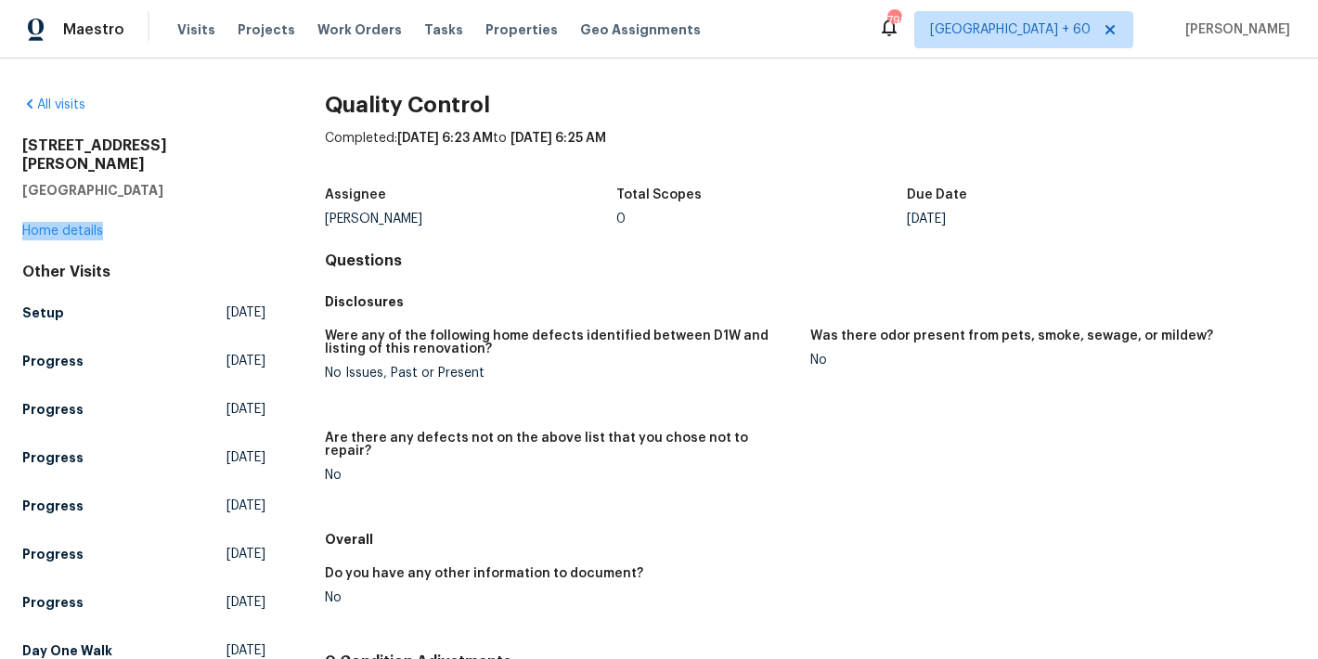 The width and height of the screenshot is (1318, 659). What do you see at coordinates (811, 105) in the screenshot?
I see `h2: Quality Control` at bounding box center [811, 105].